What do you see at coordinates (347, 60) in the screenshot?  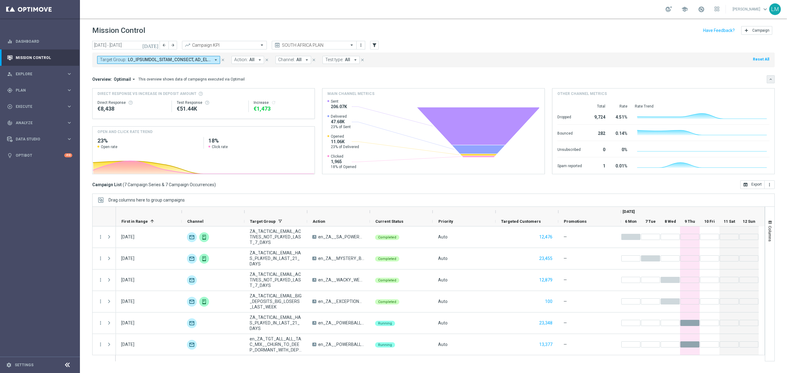 I see `span: All` at bounding box center [347, 60].